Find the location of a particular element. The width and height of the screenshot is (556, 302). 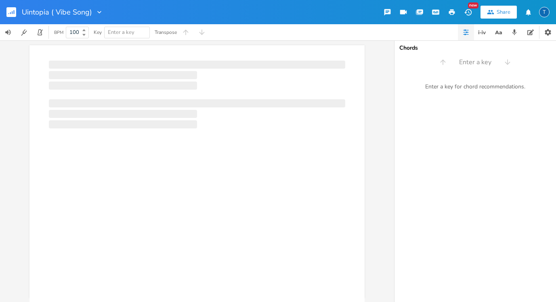

div: The Killing Tide is located at coordinates (544, 12).